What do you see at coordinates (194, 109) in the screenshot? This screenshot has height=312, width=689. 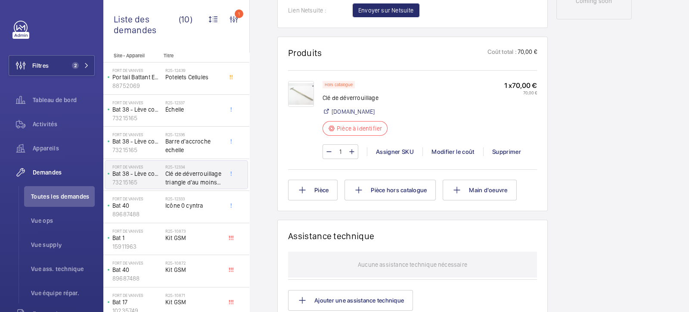 I see `span: Échelle` at bounding box center [194, 109].